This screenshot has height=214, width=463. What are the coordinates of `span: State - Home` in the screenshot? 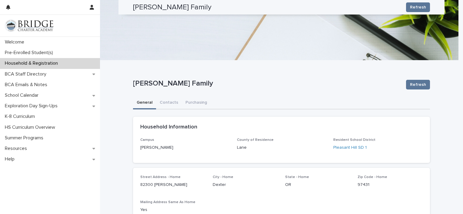 It's located at (297, 177).